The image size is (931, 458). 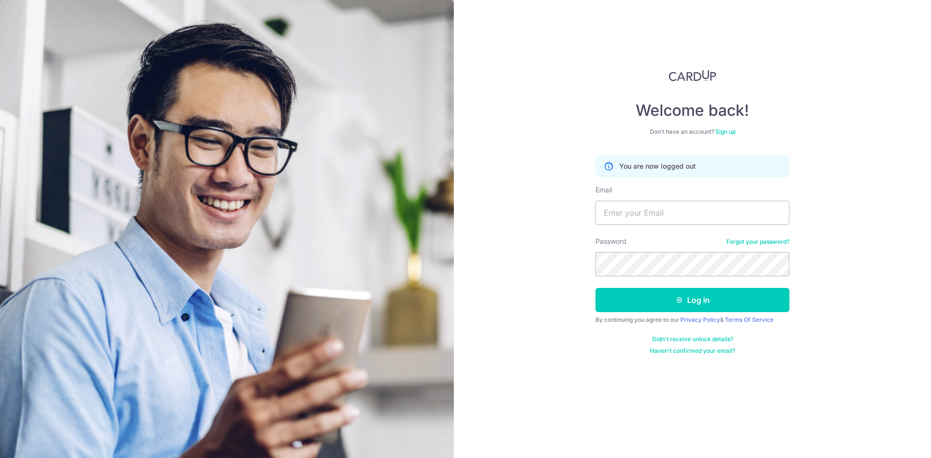 I want to click on img: CardUp Logo, so click(x=692, y=76).